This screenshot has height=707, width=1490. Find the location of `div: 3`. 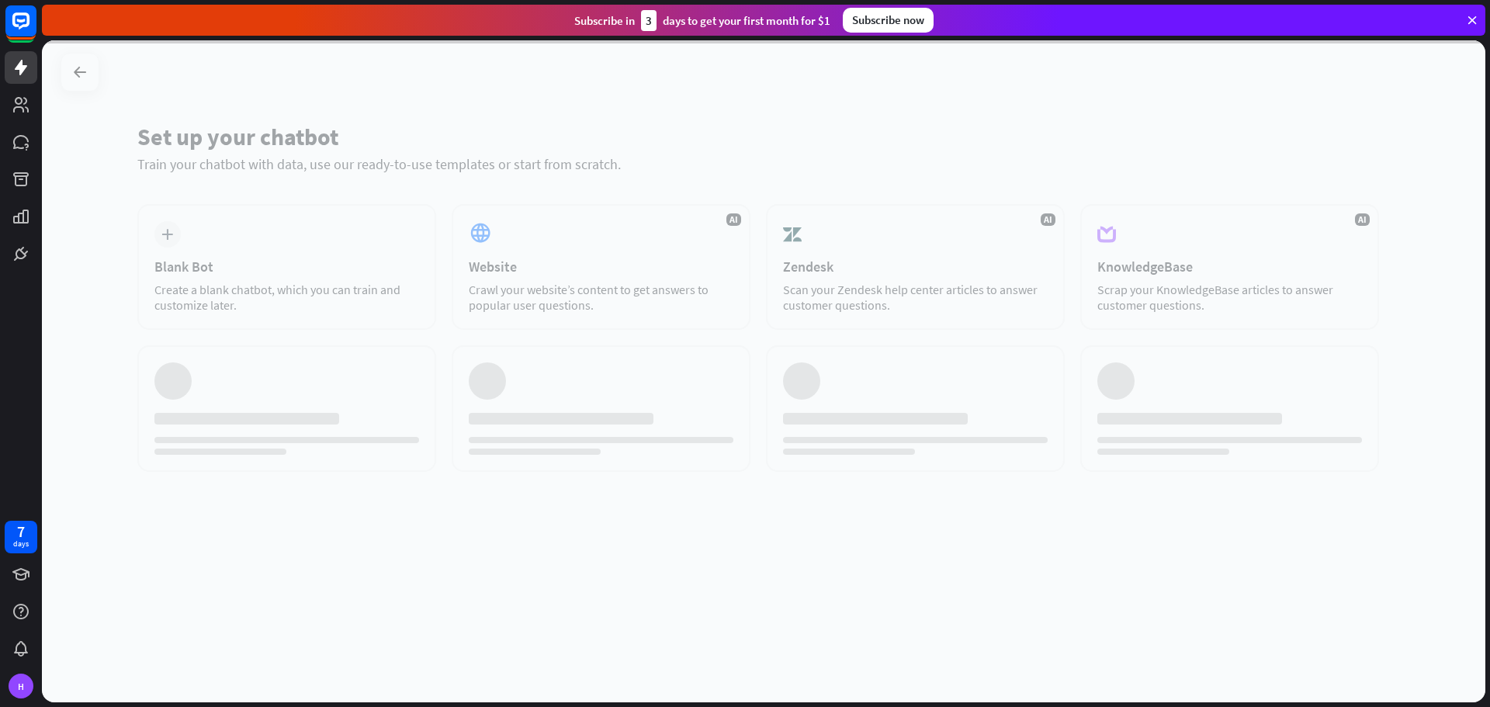

div: 3 is located at coordinates (649, 20).